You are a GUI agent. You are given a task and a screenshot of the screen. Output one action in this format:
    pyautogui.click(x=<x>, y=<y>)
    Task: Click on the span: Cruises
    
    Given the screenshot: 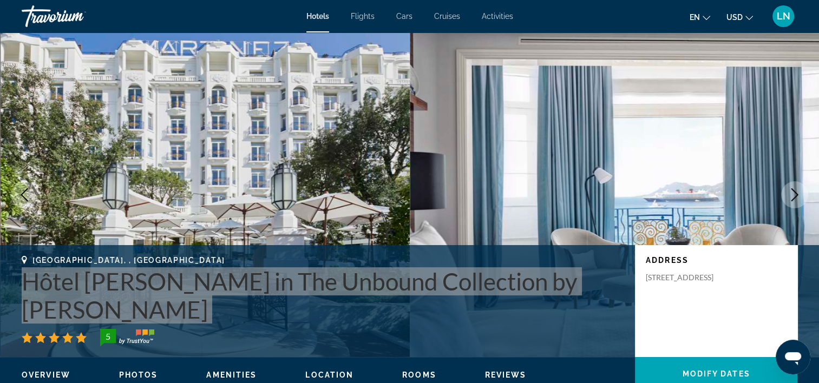 What is the action you would take?
    pyautogui.click(x=447, y=16)
    